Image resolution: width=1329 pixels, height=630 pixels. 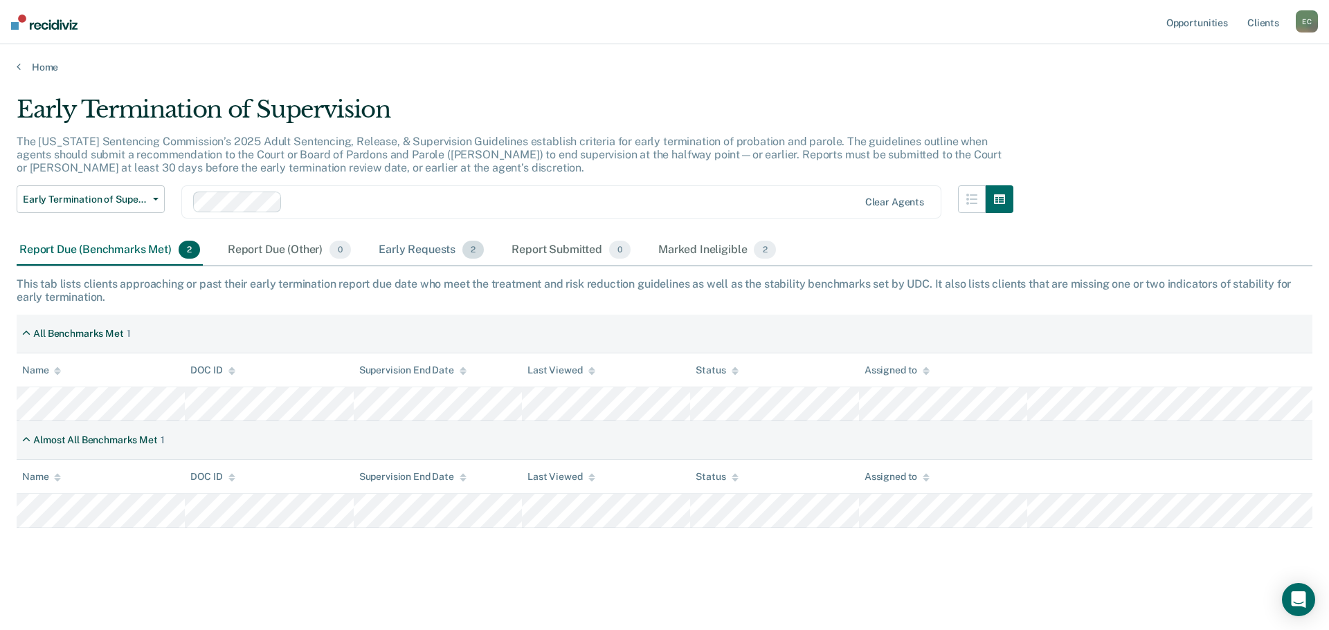 I want to click on img: Recidiviz, so click(x=44, y=22).